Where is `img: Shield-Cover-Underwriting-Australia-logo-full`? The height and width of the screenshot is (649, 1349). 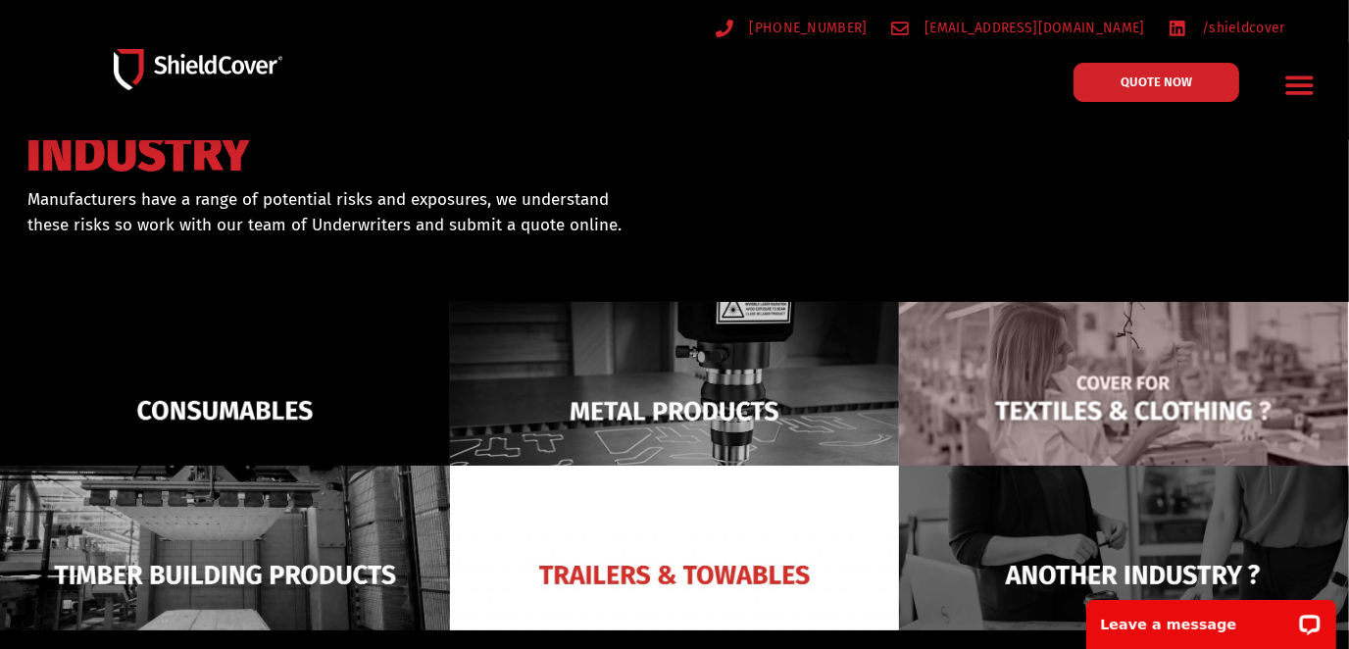 img: Shield-Cover-Underwriting-Australia-logo-full is located at coordinates (198, 70).